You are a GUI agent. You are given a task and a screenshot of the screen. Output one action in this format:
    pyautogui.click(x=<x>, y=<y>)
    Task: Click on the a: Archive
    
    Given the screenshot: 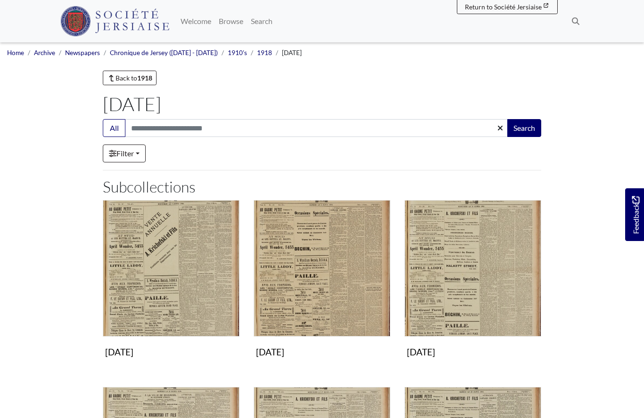 What is the action you would take?
    pyautogui.click(x=44, y=53)
    